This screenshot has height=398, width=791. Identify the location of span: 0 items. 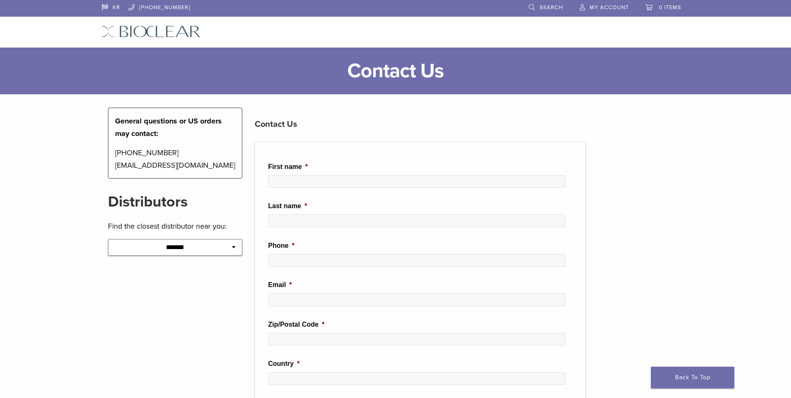
(670, 8).